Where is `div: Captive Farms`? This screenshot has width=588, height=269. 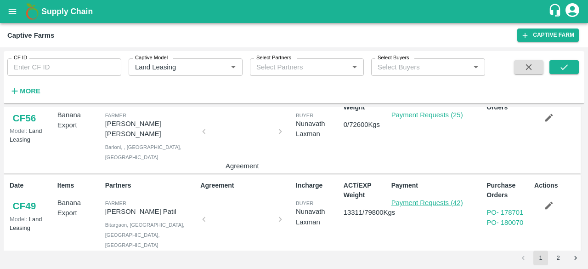
div: Captive Farms is located at coordinates (31, 35).